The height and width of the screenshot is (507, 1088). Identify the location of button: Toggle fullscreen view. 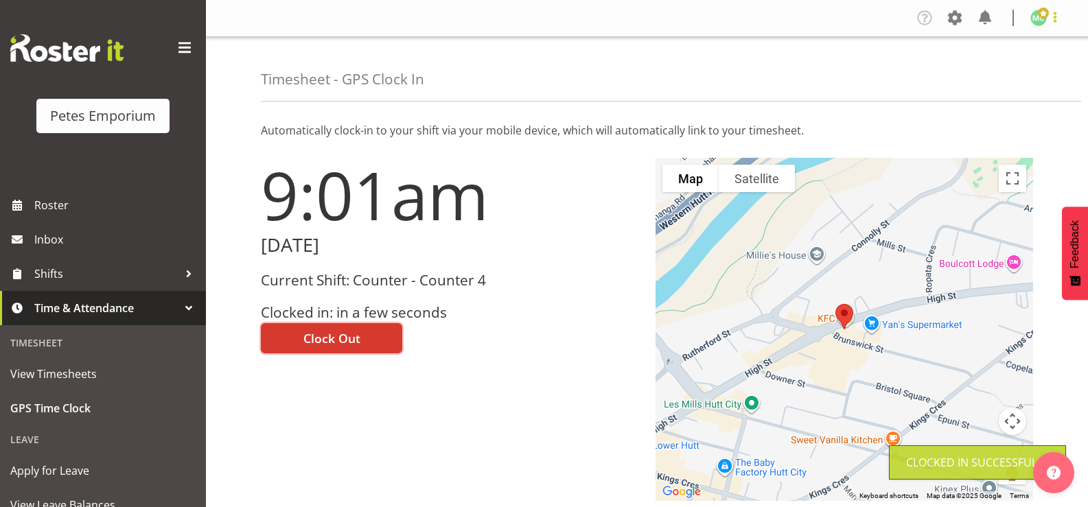
(1012, 178).